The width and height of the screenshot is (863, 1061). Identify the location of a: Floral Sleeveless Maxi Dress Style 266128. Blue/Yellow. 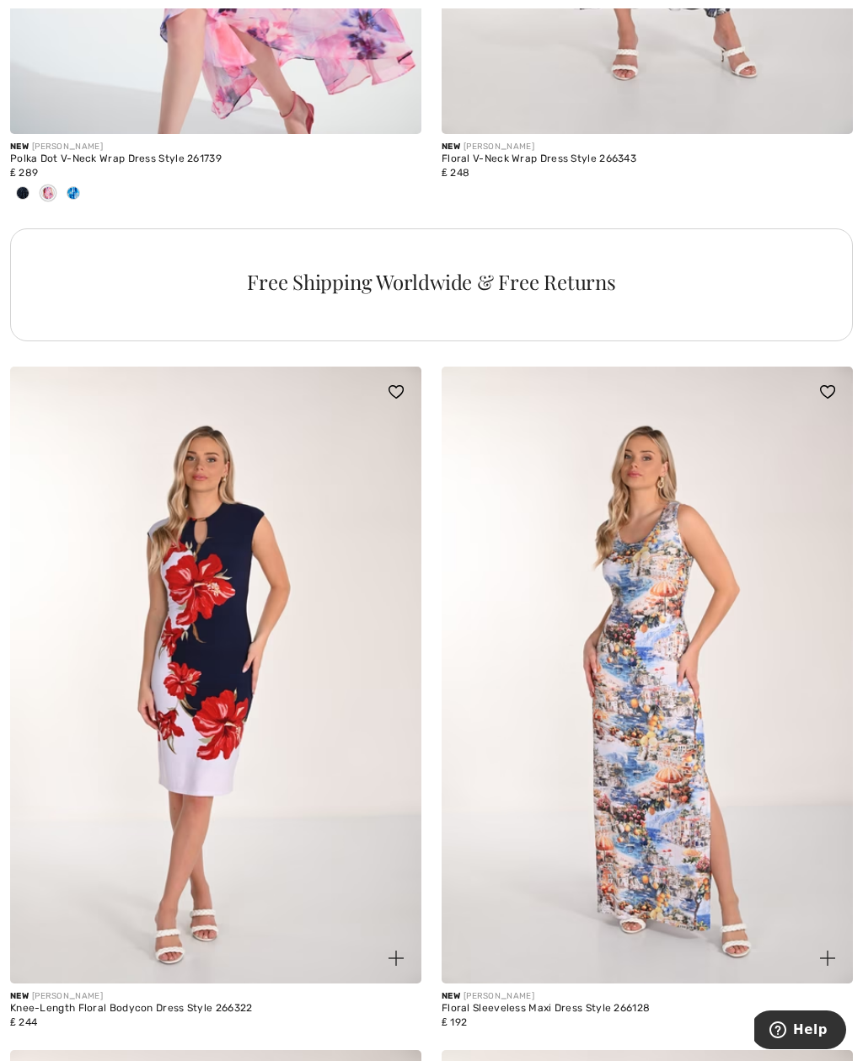
(647, 675).